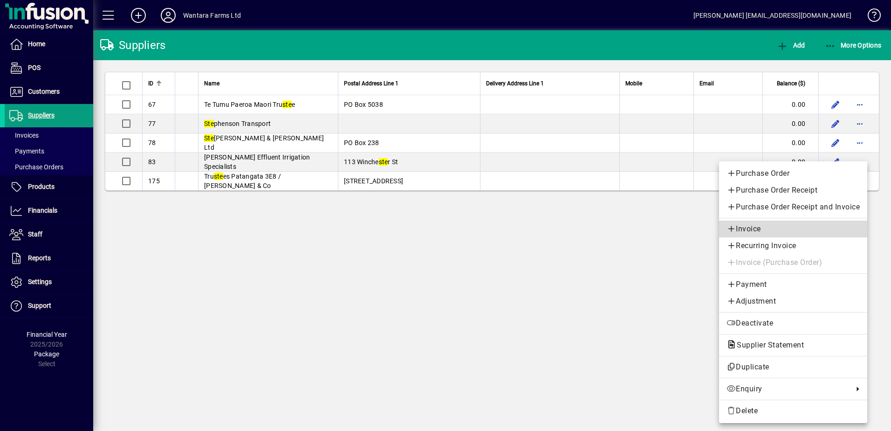 The image size is (891, 431). What do you see at coordinates (793, 323) in the screenshot?
I see `button: Deactivate supplier` at bounding box center [793, 323].